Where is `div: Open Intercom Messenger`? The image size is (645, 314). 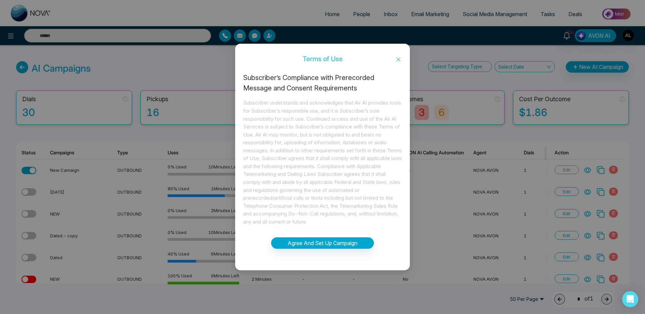 div: Open Intercom Messenger is located at coordinates (631, 299).